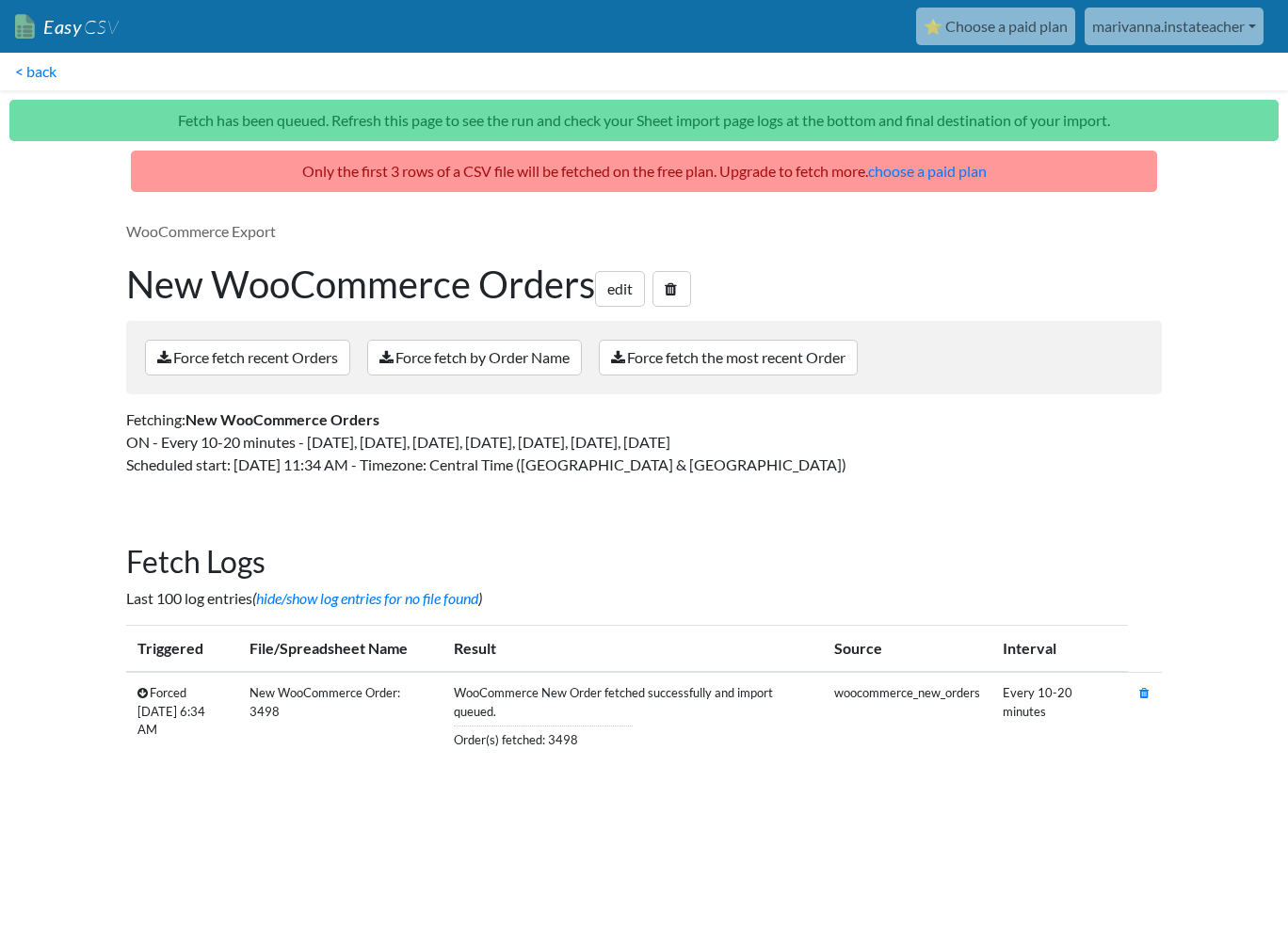 Image resolution: width=1288 pixels, height=925 pixels. What do you see at coordinates (340, 716) in the screenshot?
I see `td: New WooCommerce Order: 3498` at bounding box center [340, 716].